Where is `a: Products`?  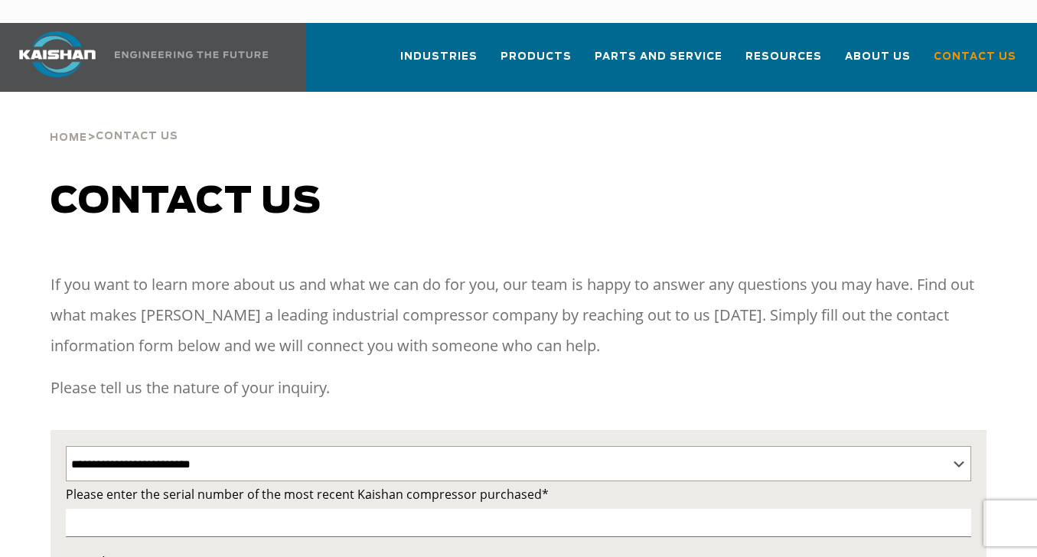
a: Products is located at coordinates (536, 63).